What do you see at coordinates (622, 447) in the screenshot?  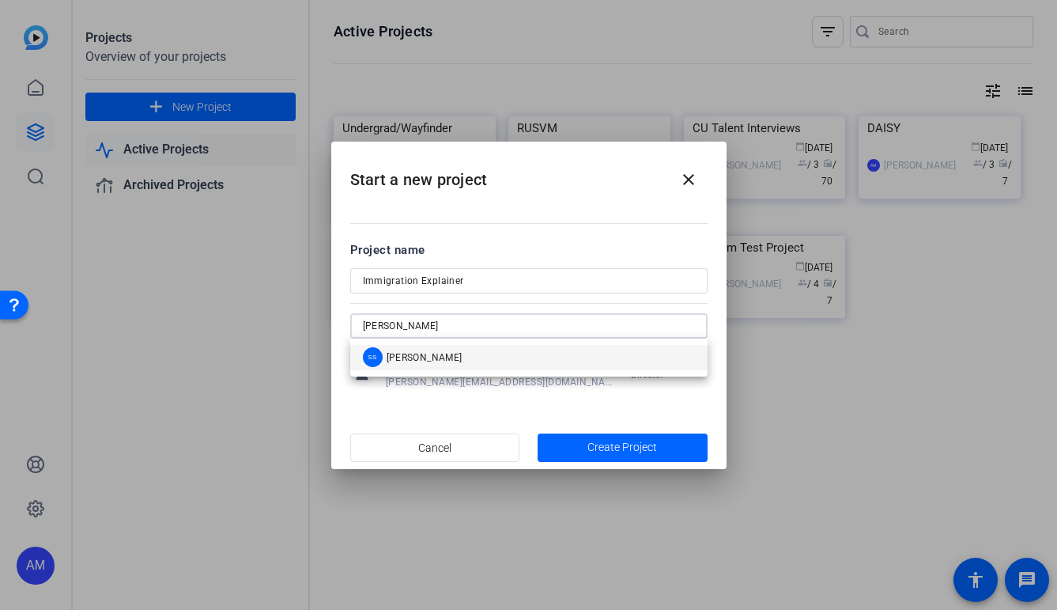 I see `span: Create Project` at bounding box center [622, 447].